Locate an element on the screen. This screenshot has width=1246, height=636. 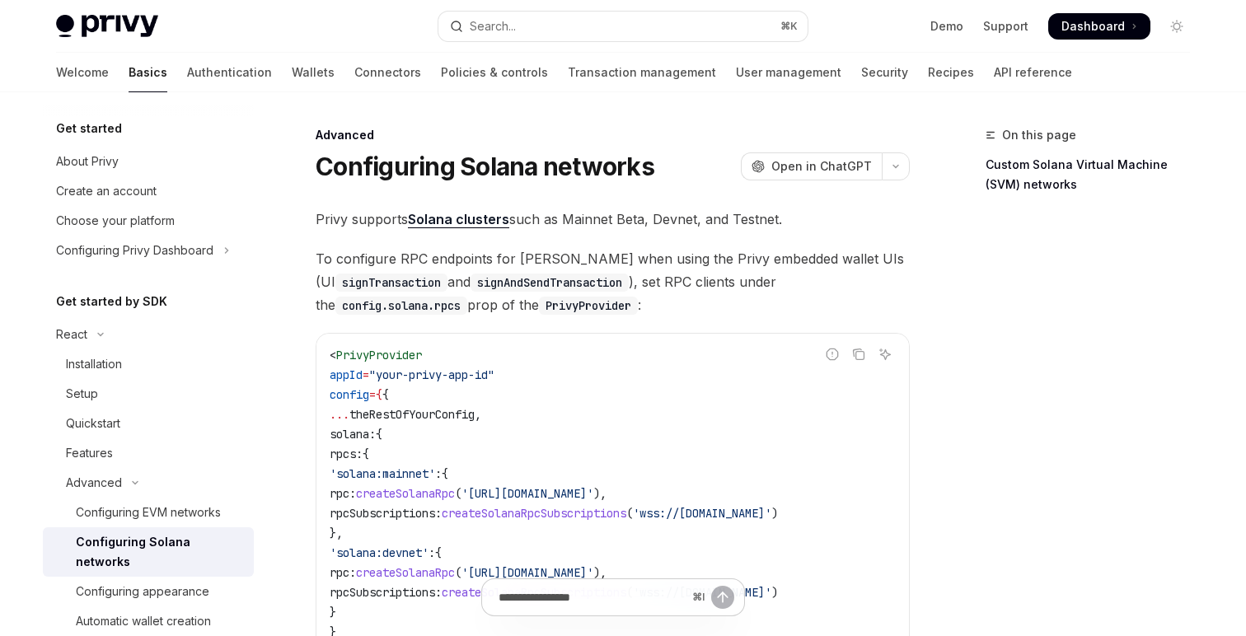
a: Installation is located at coordinates (148, 364).